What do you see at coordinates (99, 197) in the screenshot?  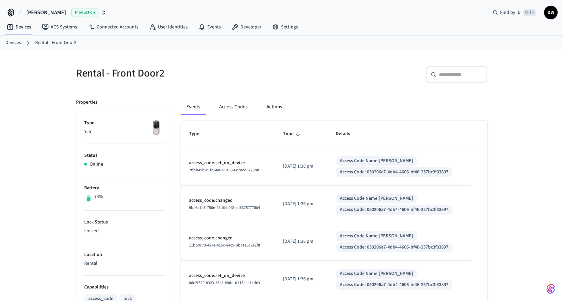 I see `p: 74%` at bounding box center [99, 197].